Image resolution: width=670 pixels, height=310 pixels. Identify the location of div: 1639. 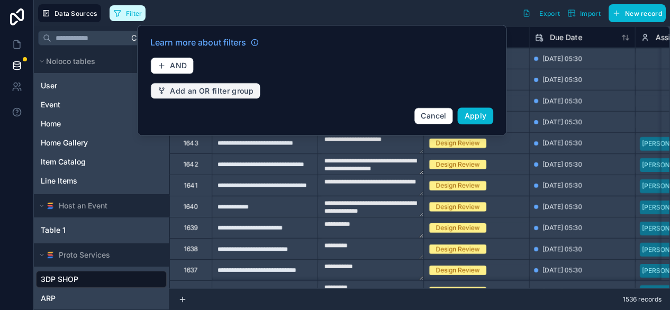
(191, 228).